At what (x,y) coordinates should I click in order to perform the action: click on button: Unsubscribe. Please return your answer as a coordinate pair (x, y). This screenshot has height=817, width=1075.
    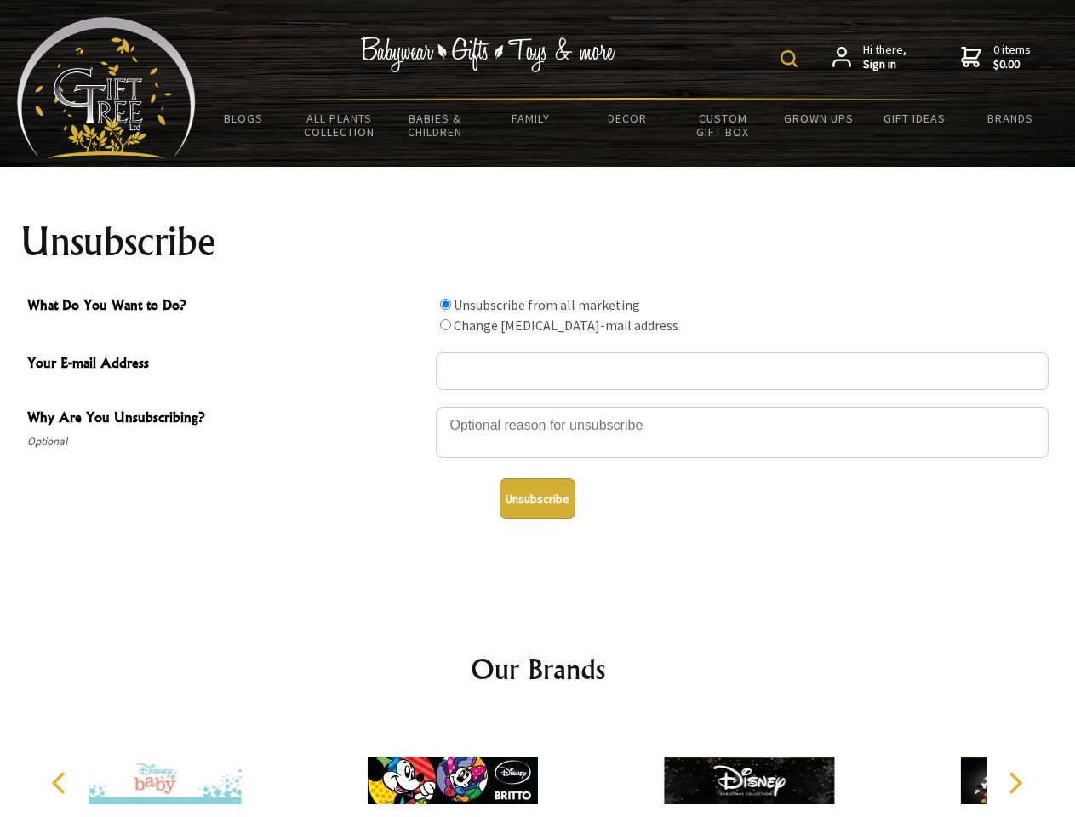
    Looking at the image, I should click on (537, 499).